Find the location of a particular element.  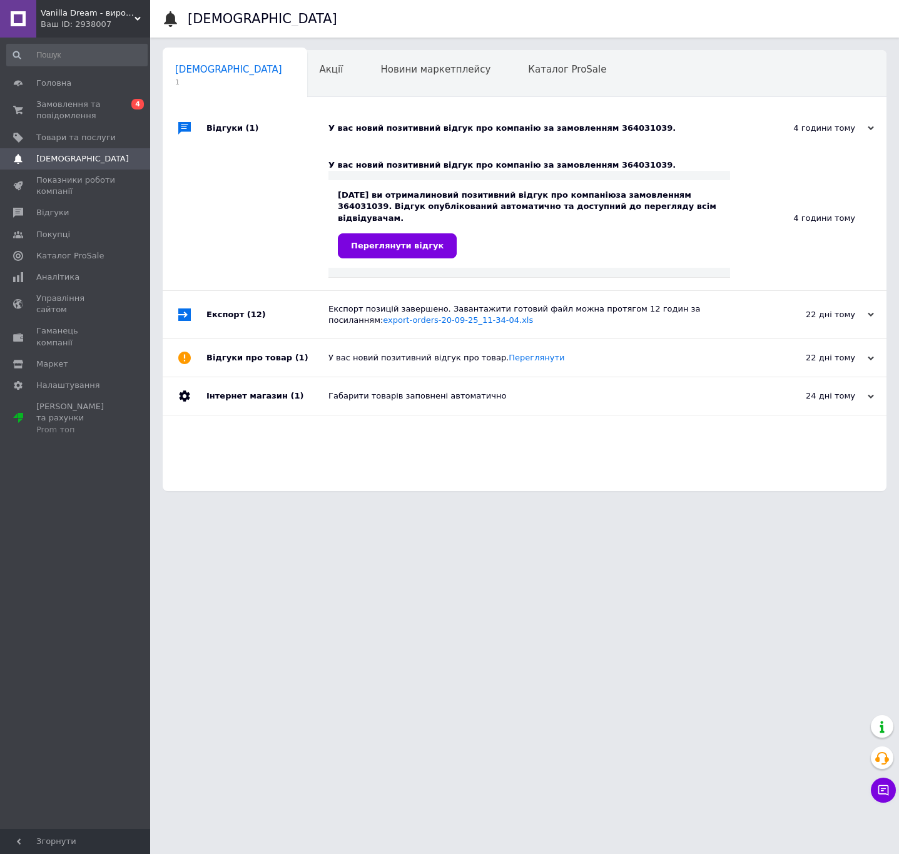

div: Експорт позицій завершено. Завантажити готовий файл можна протягом 12 годин за посиланням: is located at coordinates (539, 315).